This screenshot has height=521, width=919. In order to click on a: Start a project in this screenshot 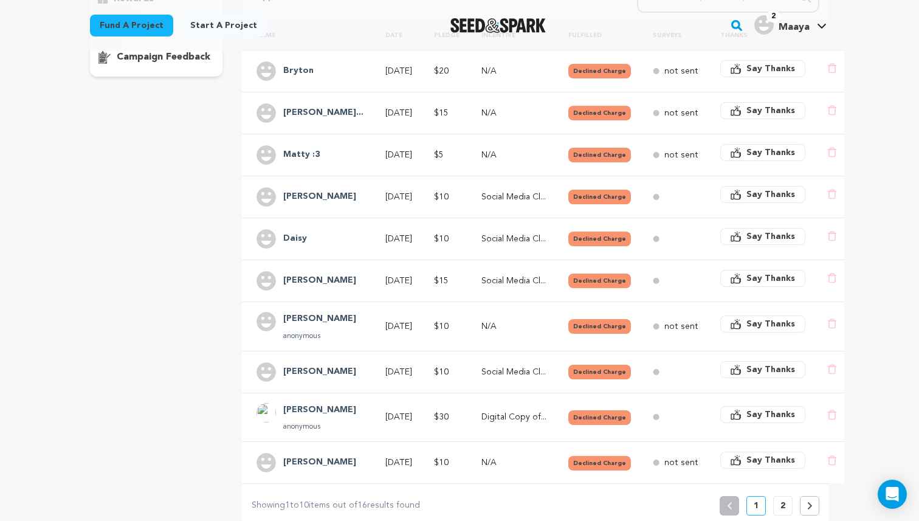, I will do `click(224, 26)`.